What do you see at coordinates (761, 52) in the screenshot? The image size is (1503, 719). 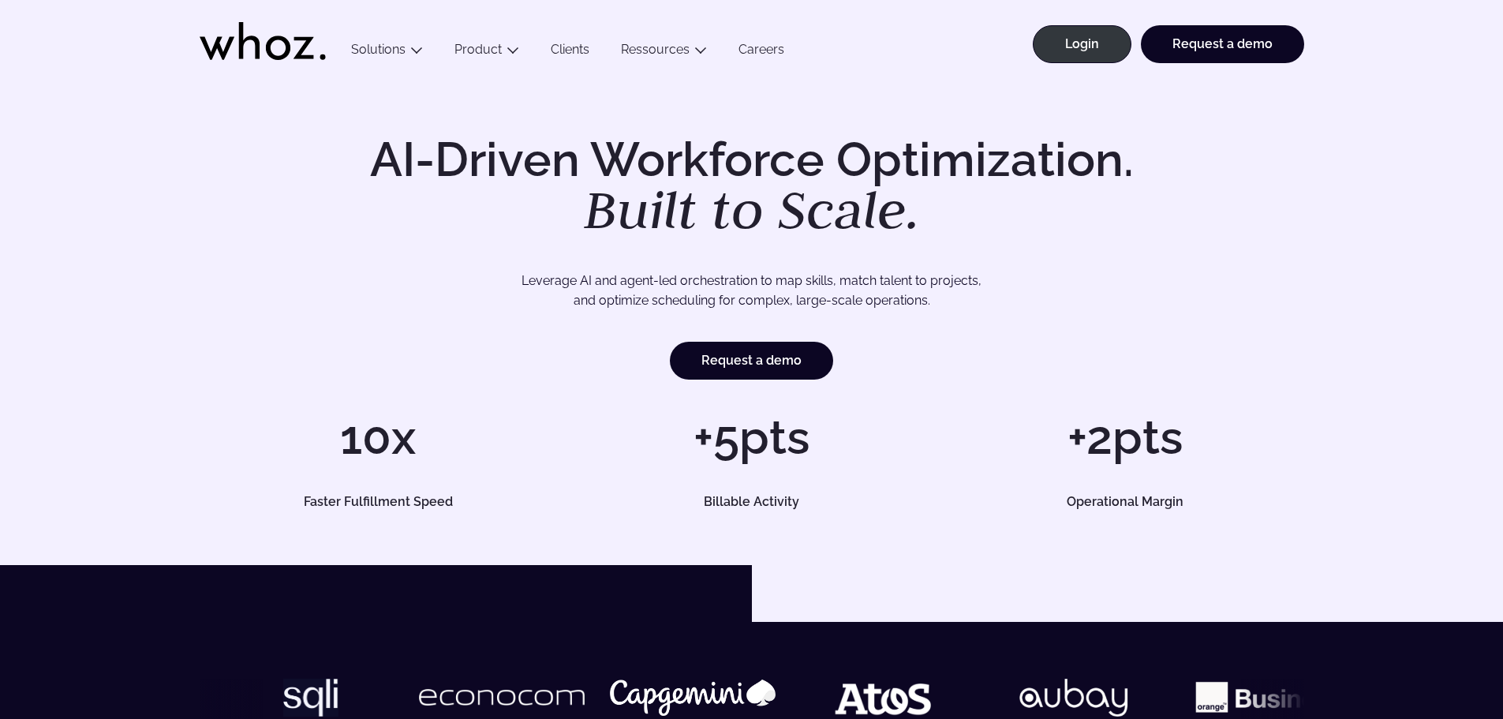 I see `a: Careers` at bounding box center [761, 52].